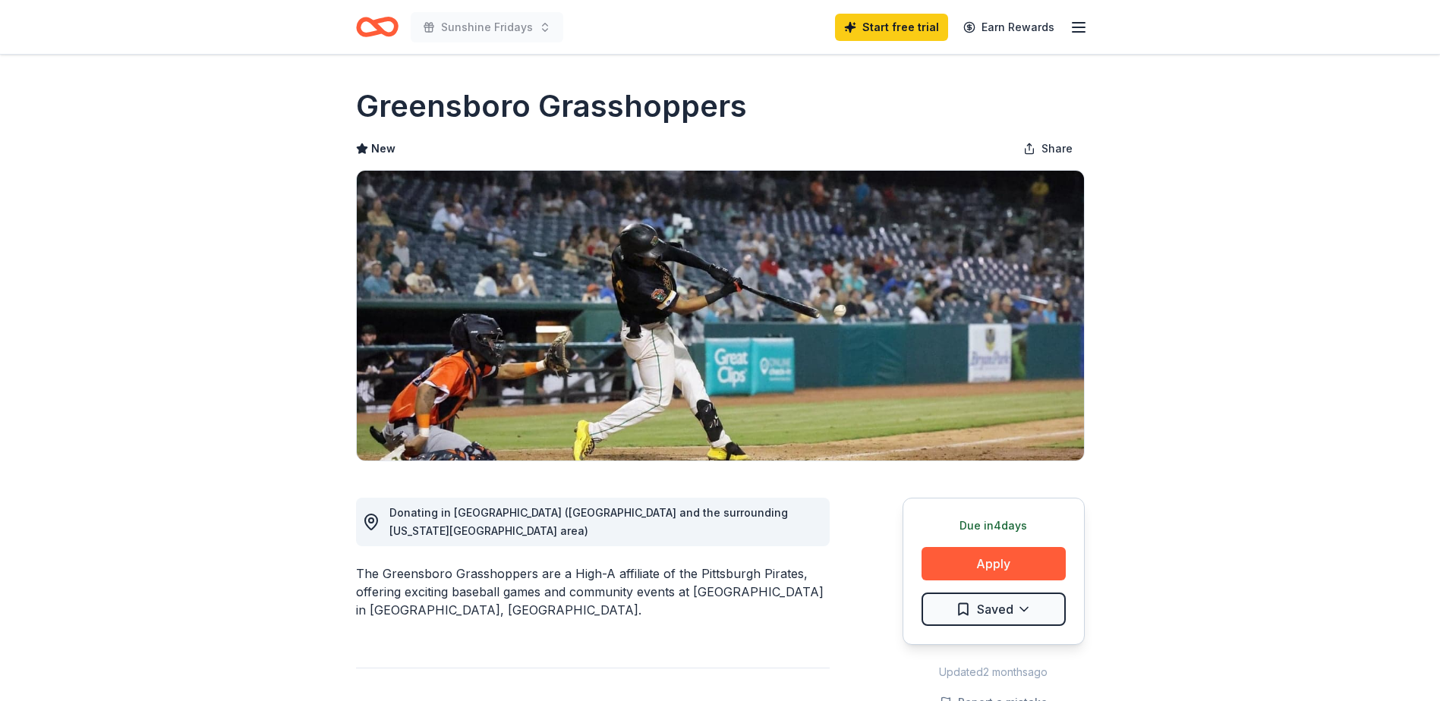 Image resolution: width=1440 pixels, height=701 pixels. Describe the element at coordinates (994, 610) in the screenshot. I see `button: Saved` at that location.